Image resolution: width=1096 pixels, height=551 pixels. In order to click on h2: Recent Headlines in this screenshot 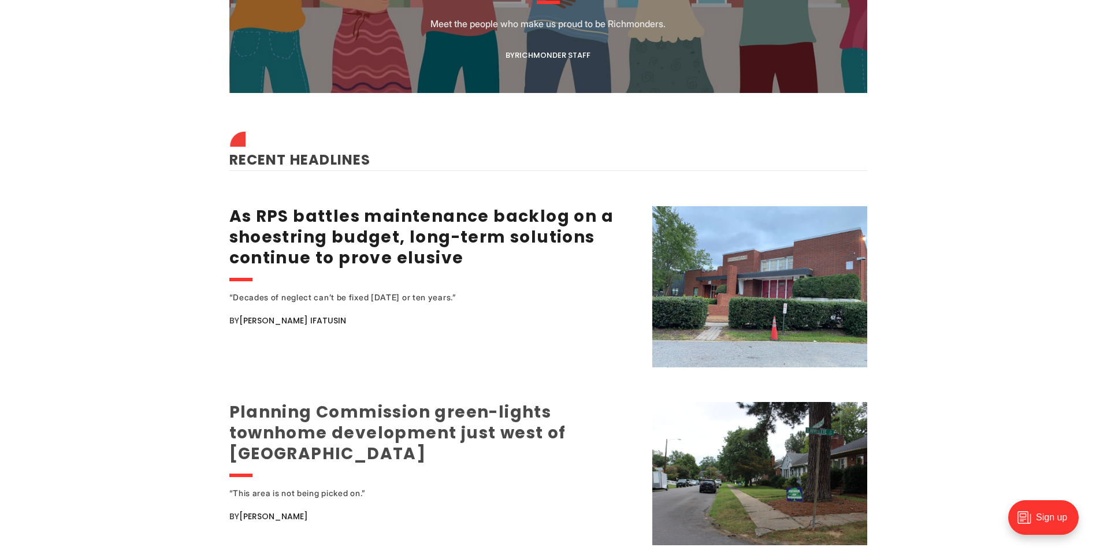, I will do `click(548, 153)`.